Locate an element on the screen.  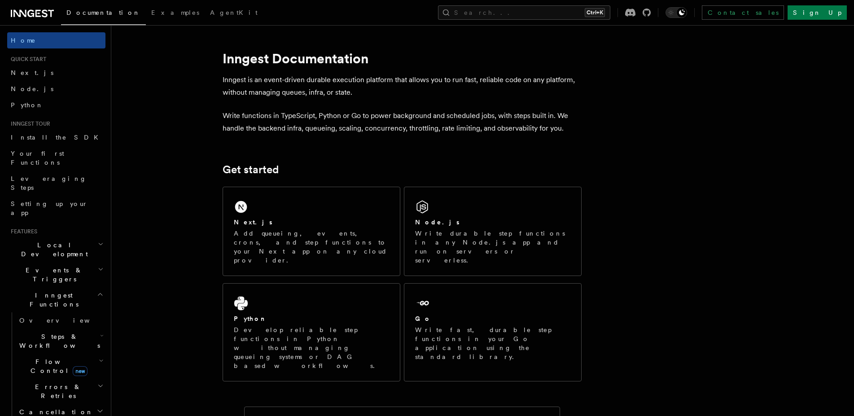
span: Overview is located at coordinates (65, 320).